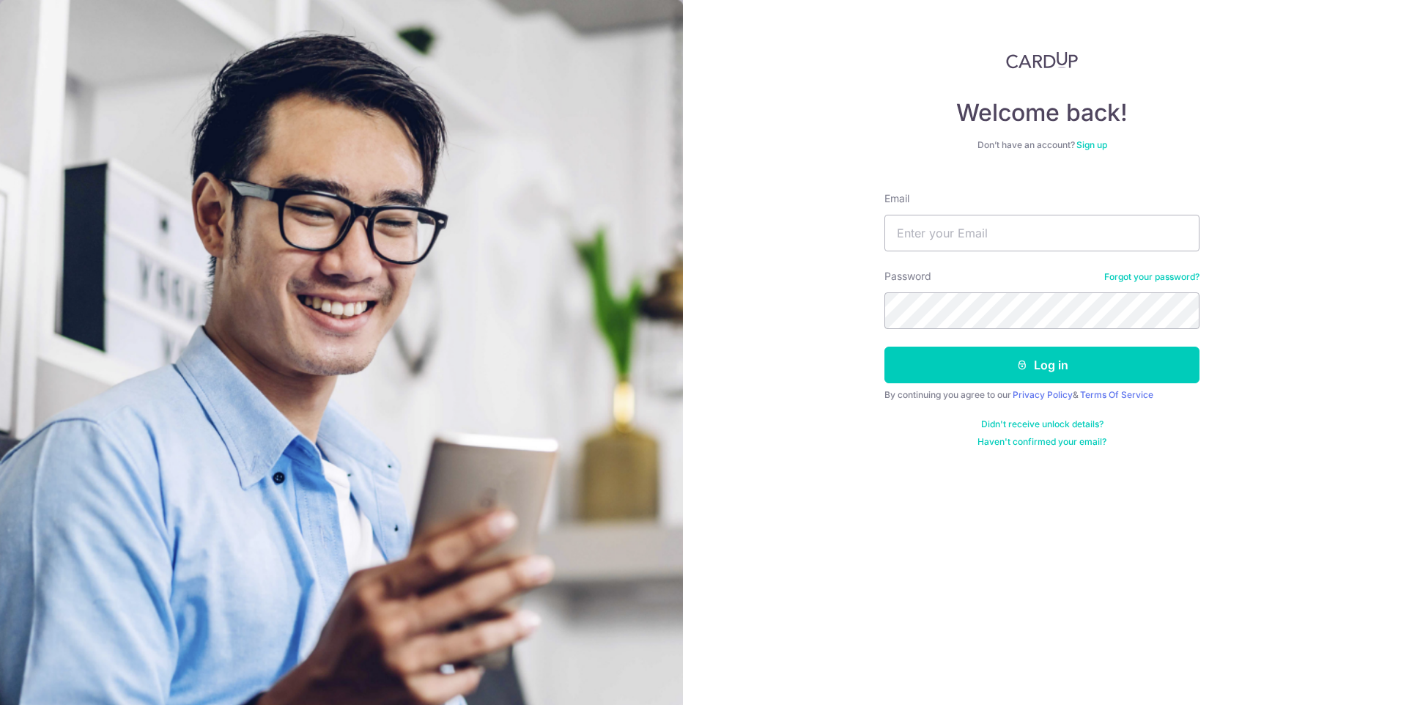 The width and height of the screenshot is (1401, 705). What do you see at coordinates (1042, 233) in the screenshot?
I see `input: Enter your Email` at bounding box center [1042, 233].